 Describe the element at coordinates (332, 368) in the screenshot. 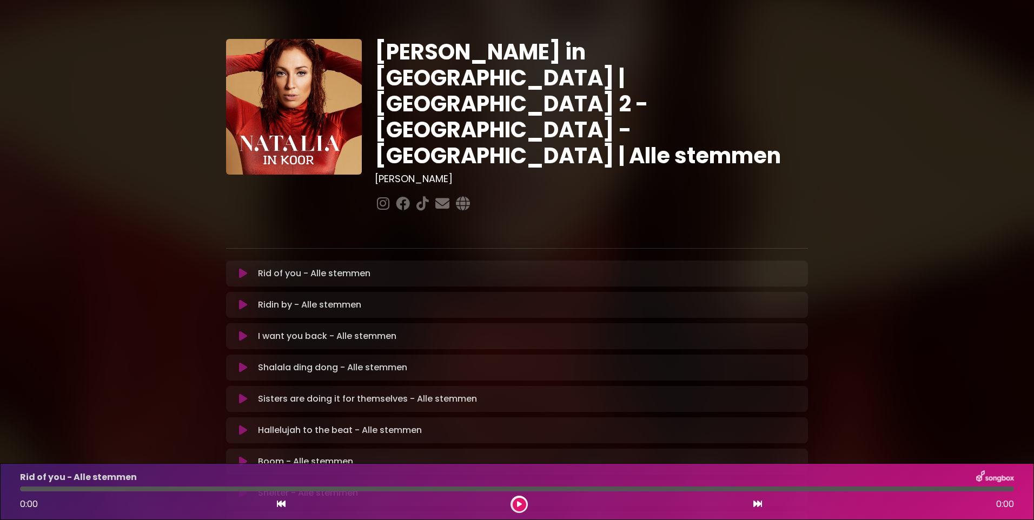

I see `p: Shalala ding dong - Alle stemmen` at that location.